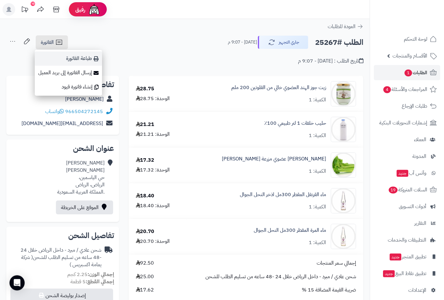 Image resolution: width=444 pixels, height=300 pixels. I want to click on div: الوحدة: 21.21, so click(153, 134).